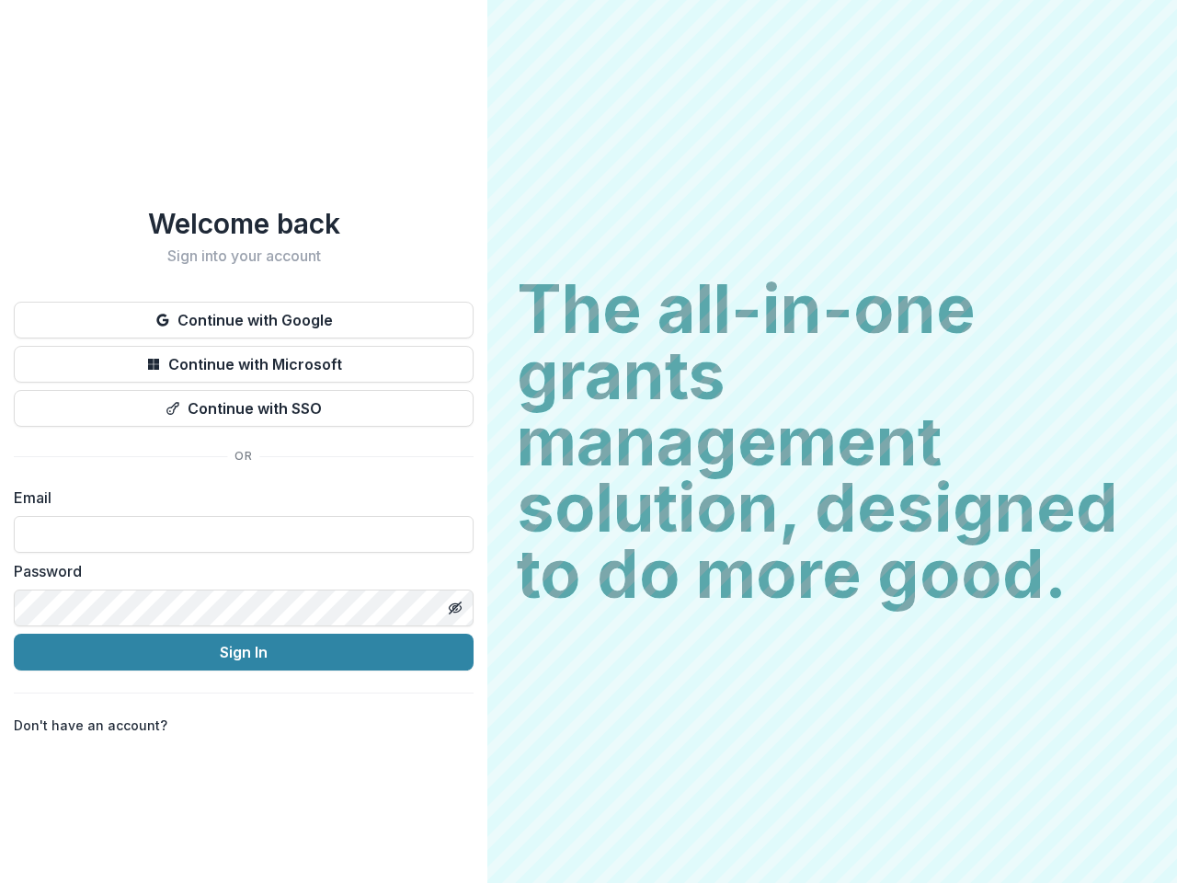 The width and height of the screenshot is (1177, 883). I want to click on label: Password, so click(238, 571).